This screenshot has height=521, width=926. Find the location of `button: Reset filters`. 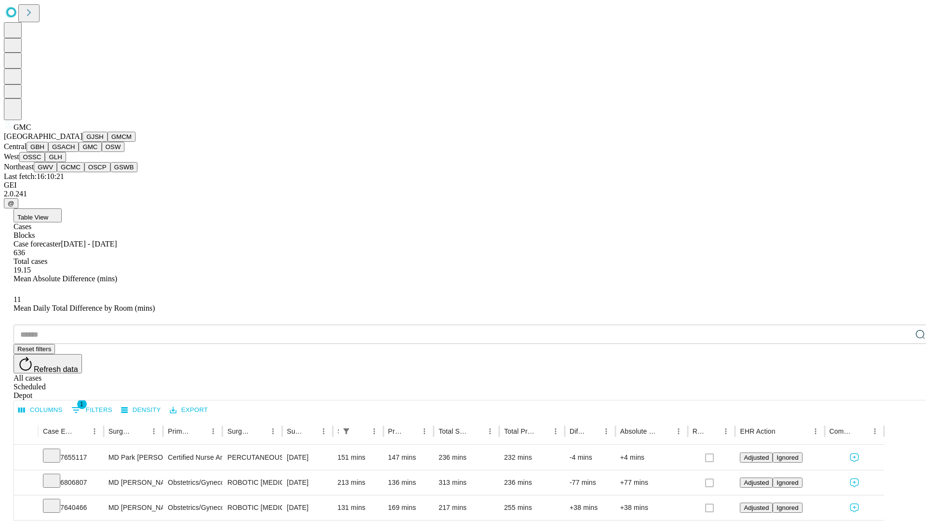

button: Reset filters is located at coordinates (34, 349).